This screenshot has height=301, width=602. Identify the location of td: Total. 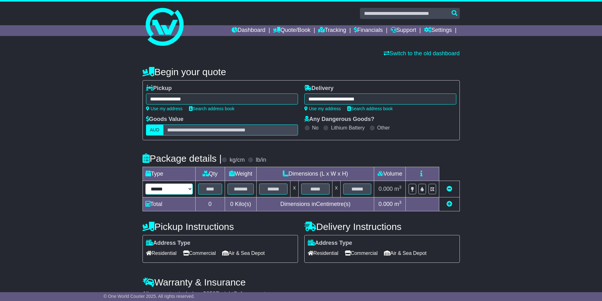
(169, 204).